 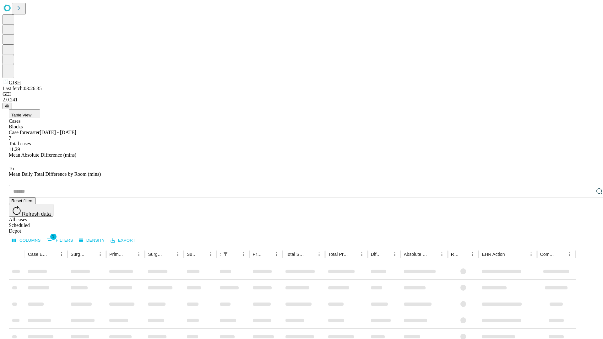 I want to click on span: GJSH, so click(x=15, y=83).